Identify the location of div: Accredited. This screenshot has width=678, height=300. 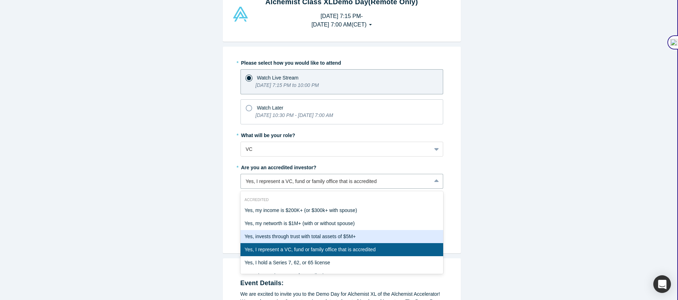
(342, 200).